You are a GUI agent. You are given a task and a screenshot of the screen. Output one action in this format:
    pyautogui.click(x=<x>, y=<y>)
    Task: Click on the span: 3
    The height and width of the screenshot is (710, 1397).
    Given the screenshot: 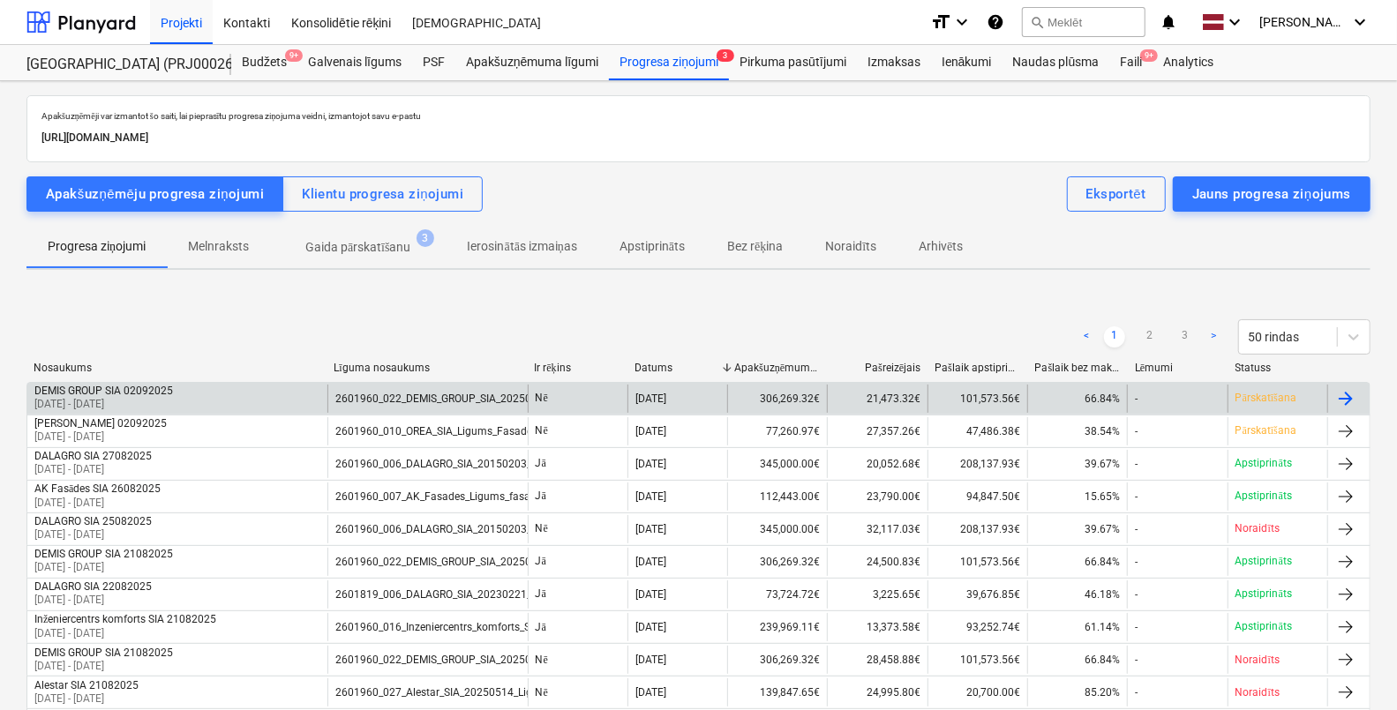 What is the action you would take?
    pyautogui.click(x=725, y=56)
    